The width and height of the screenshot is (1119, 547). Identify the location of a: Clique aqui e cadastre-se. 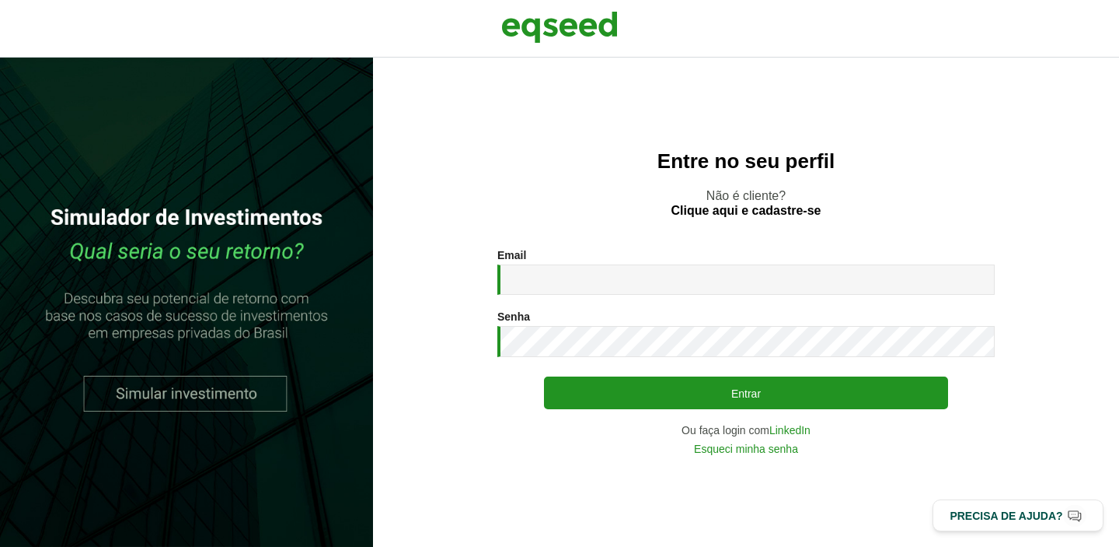
(746, 211).